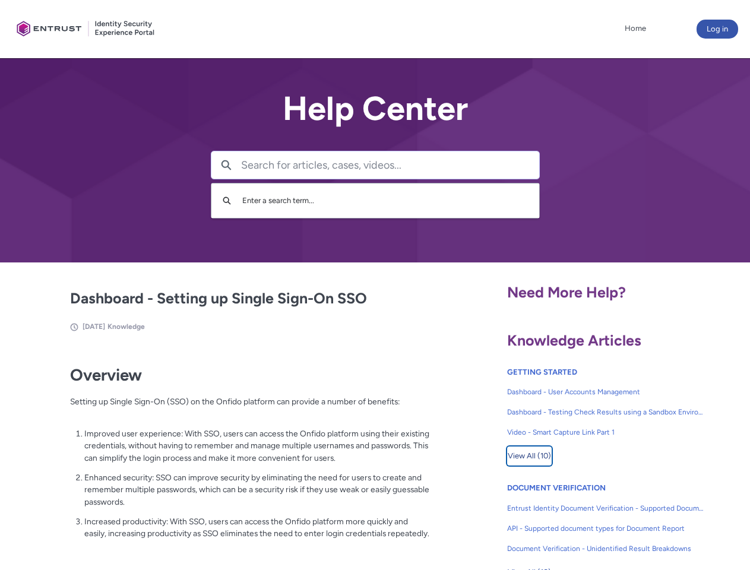 This screenshot has height=570, width=750. What do you see at coordinates (126, 327) in the screenshot?
I see `li: Knowledge` at bounding box center [126, 327].